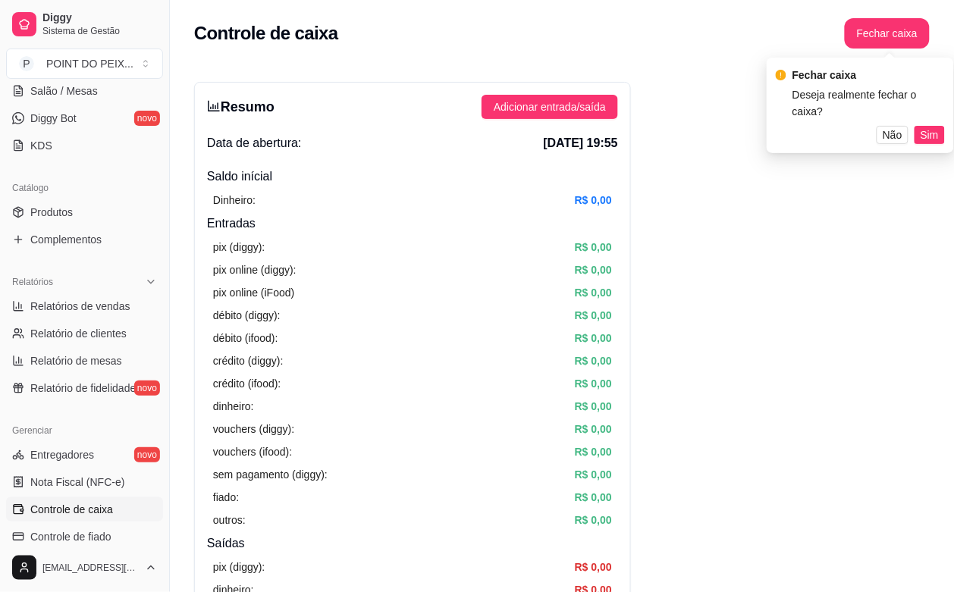  Describe the element at coordinates (41, 146) in the screenshot. I see `span: KDS` at that location.